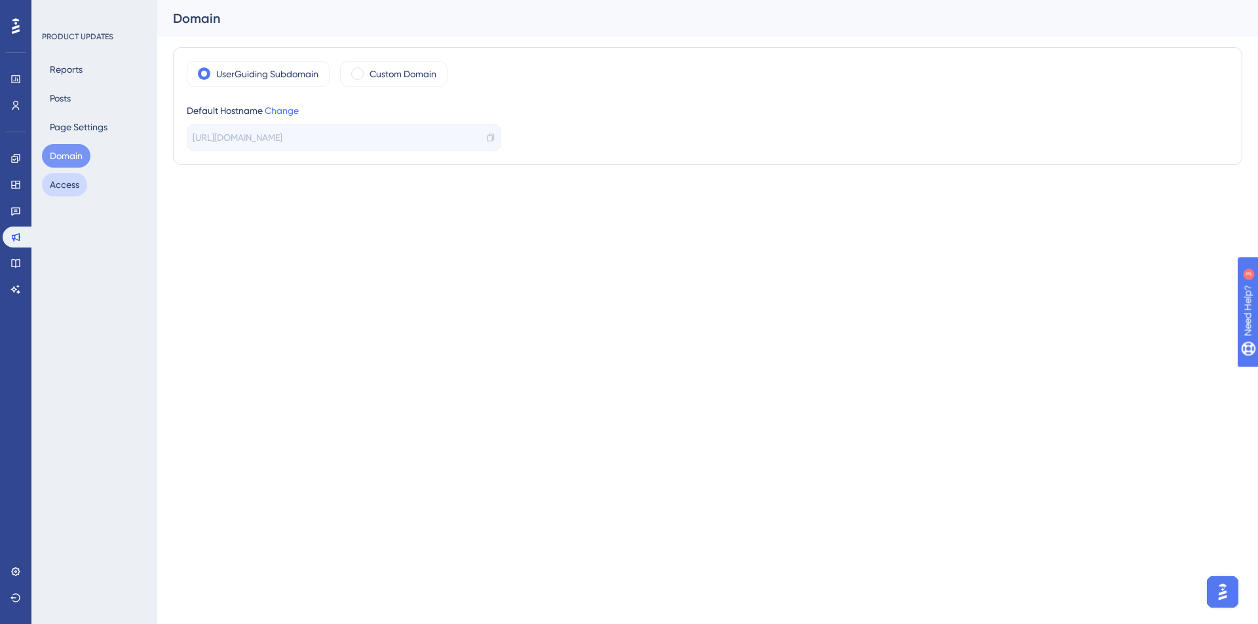 This screenshot has width=1258, height=624. I want to click on div: PRODUCT UPDATES, so click(77, 37).